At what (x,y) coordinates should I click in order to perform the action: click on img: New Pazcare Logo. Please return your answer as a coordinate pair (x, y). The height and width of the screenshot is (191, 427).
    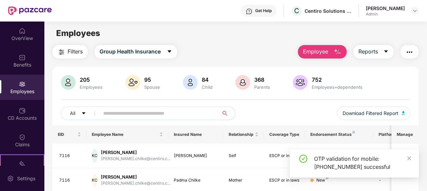
    Looking at the image, I should click on (30, 11).